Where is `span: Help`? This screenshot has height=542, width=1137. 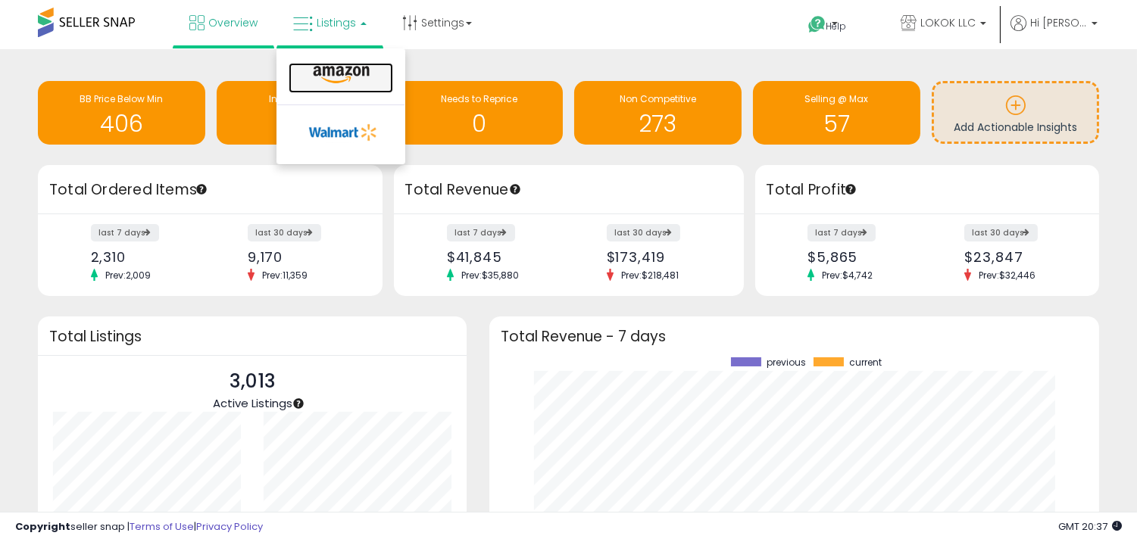 span: Help is located at coordinates (836, 26).